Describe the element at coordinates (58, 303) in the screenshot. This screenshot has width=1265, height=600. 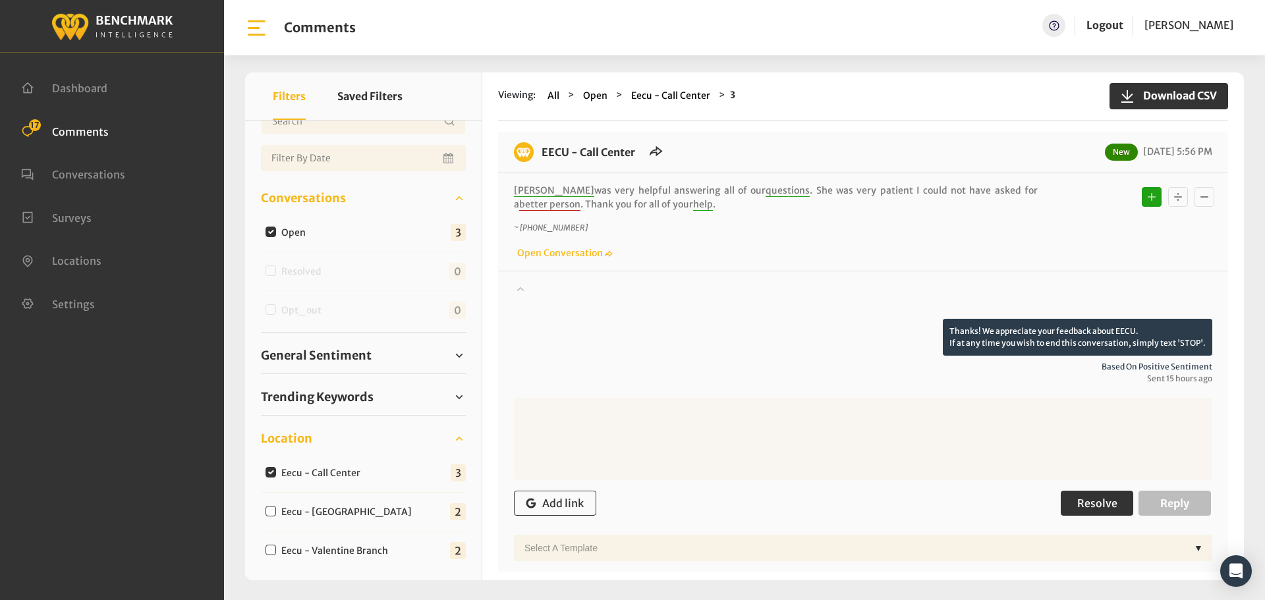
I see `a: Settings` at that location.